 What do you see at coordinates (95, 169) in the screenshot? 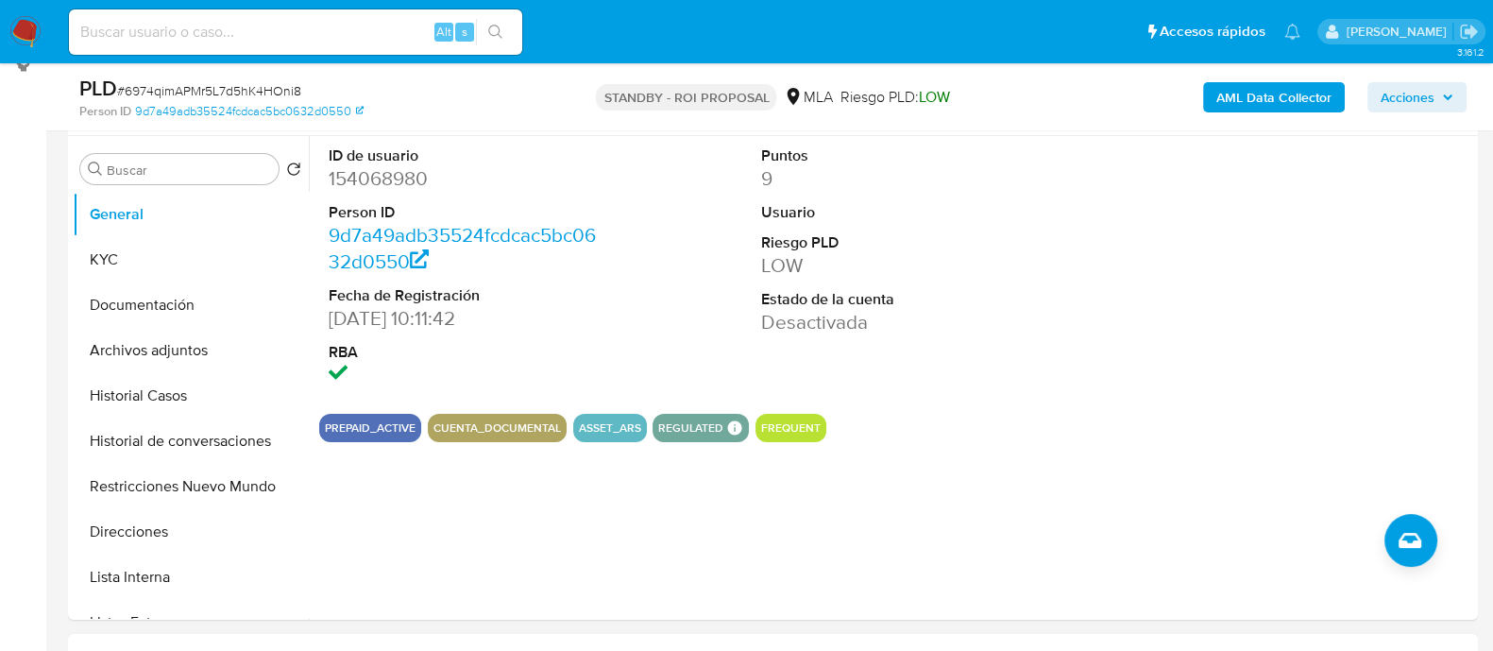
I see `button: Buscar` at bounding box center [95, 169].